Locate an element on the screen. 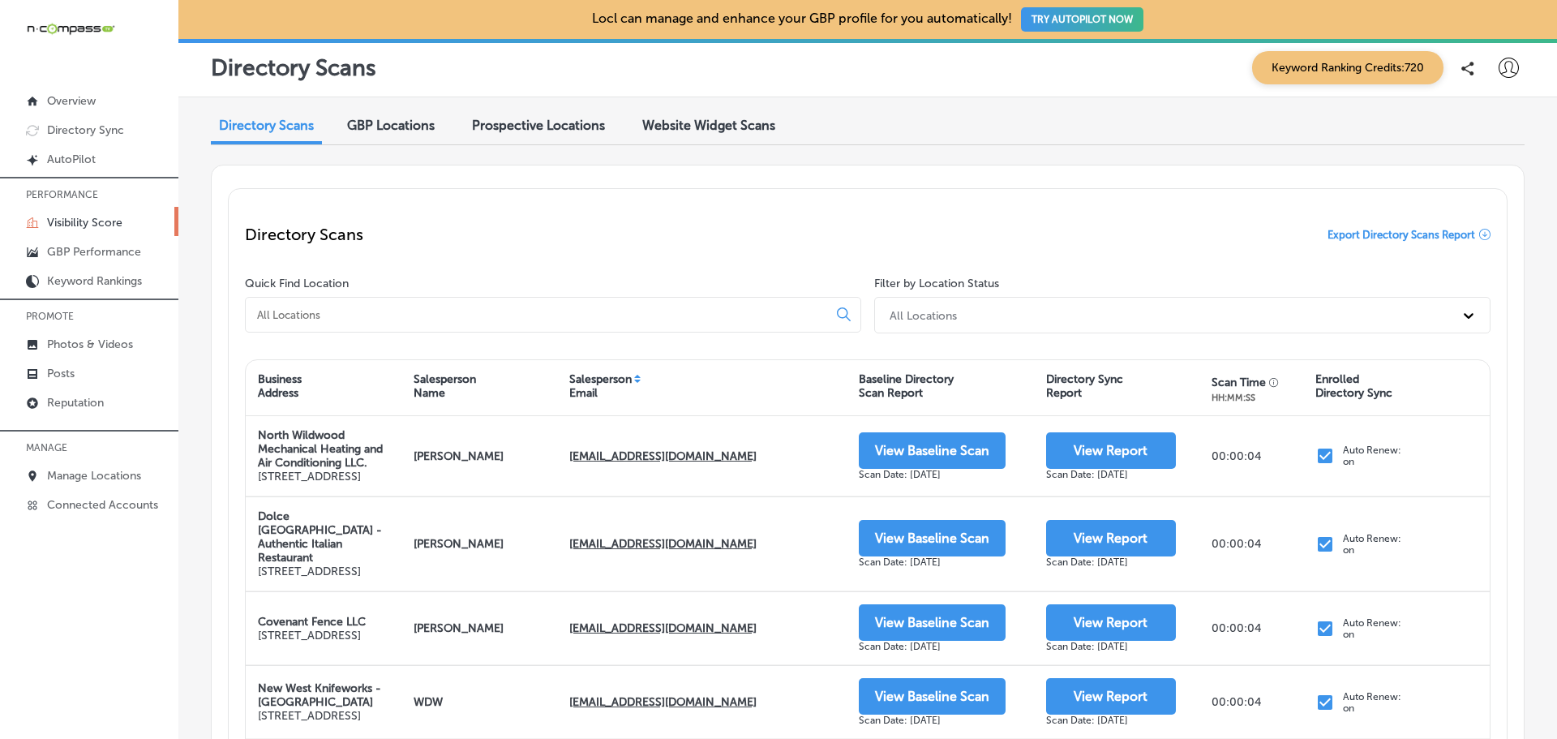 Image resolution: width=1557 pixels, height=739 pixels. div: Salesperson Email is located at coordinates (600, 386).